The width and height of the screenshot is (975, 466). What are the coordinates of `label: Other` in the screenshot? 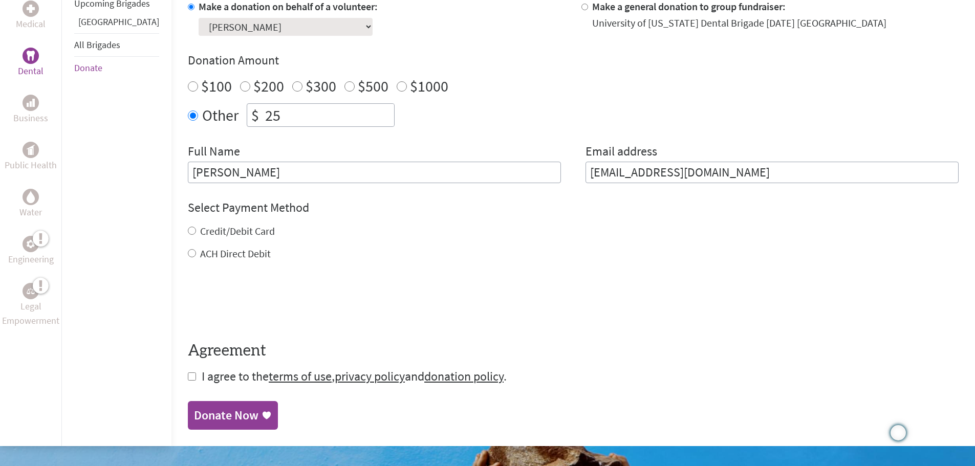 It's located at (220, 115).